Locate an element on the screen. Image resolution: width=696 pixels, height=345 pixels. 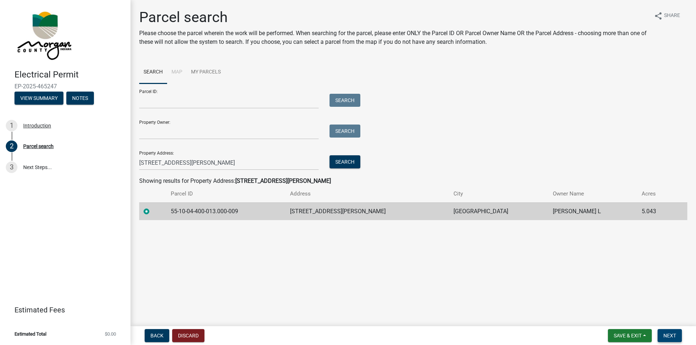
a: Search is located at coordinates (153, 72).